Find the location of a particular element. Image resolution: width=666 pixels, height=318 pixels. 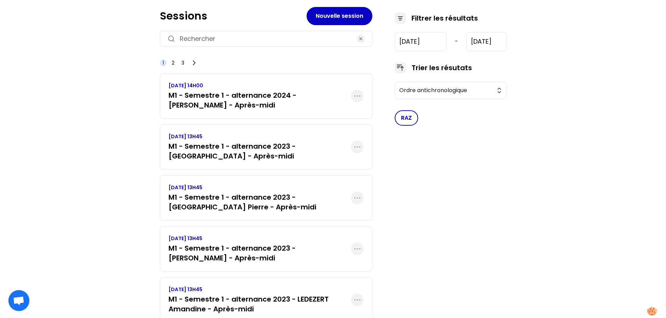

button: Nouvelle session is located at coordinates (339, 16).